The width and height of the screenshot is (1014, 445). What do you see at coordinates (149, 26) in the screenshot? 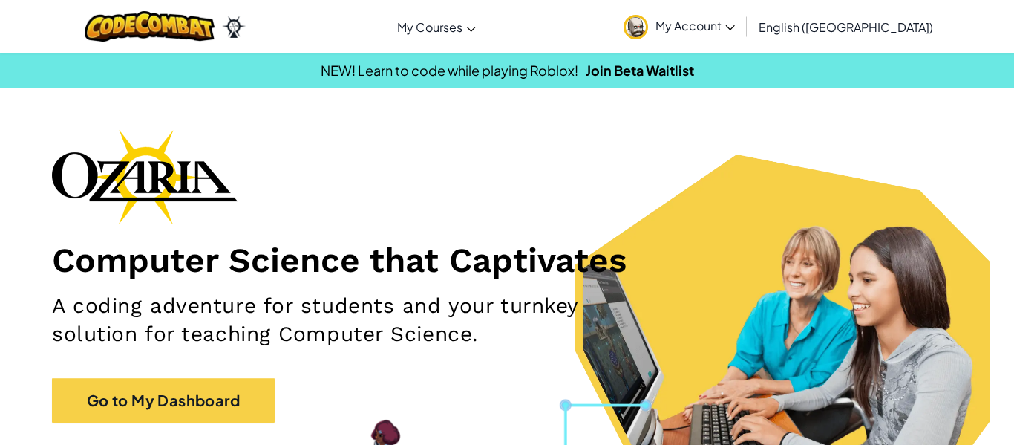
I see `a: CodeCombat logo` at bounding box center [149, 26].